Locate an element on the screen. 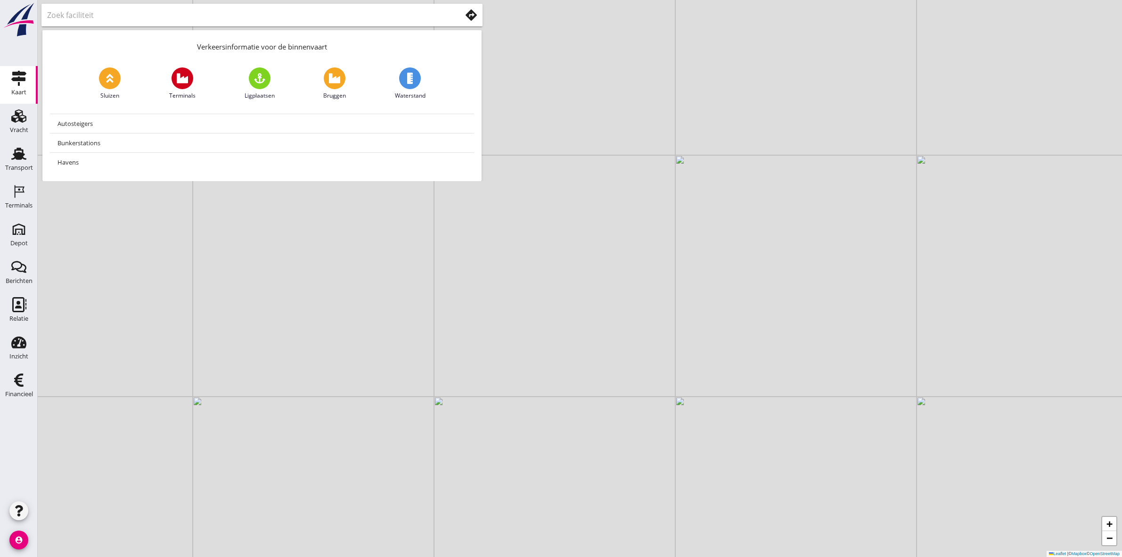  a: OpenStreetMap is located at coordinates (1105, 553).